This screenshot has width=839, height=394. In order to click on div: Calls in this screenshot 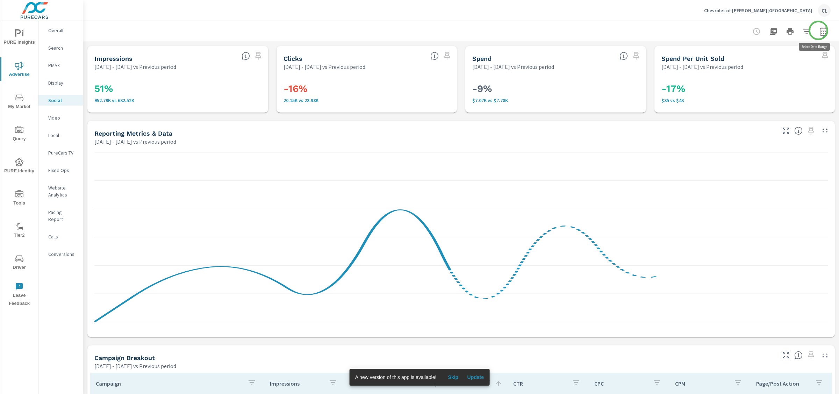, I will do `click(60, 237)`.